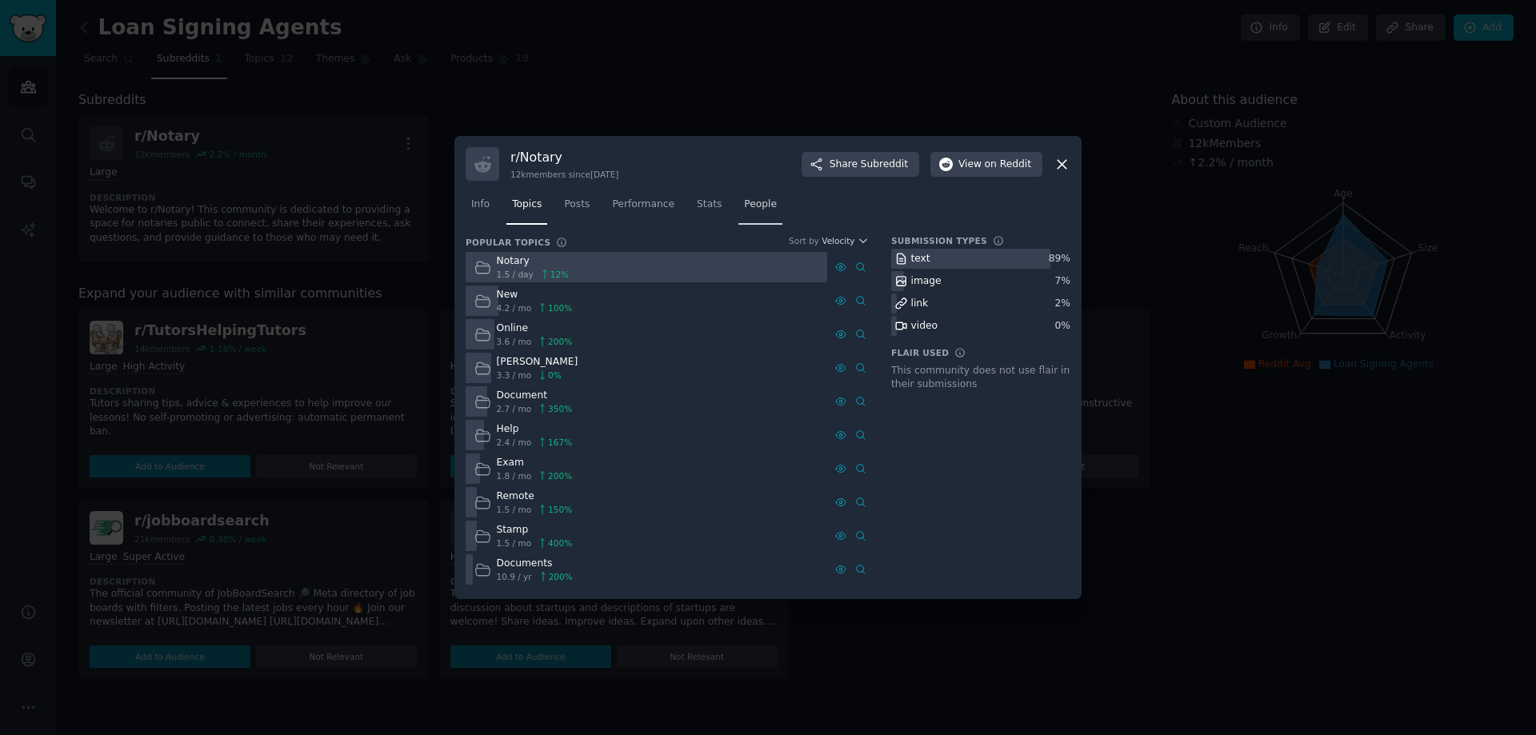 This screenshot has width=1536, height=735. I want to click on div: 0 %, so click(1063, 326).